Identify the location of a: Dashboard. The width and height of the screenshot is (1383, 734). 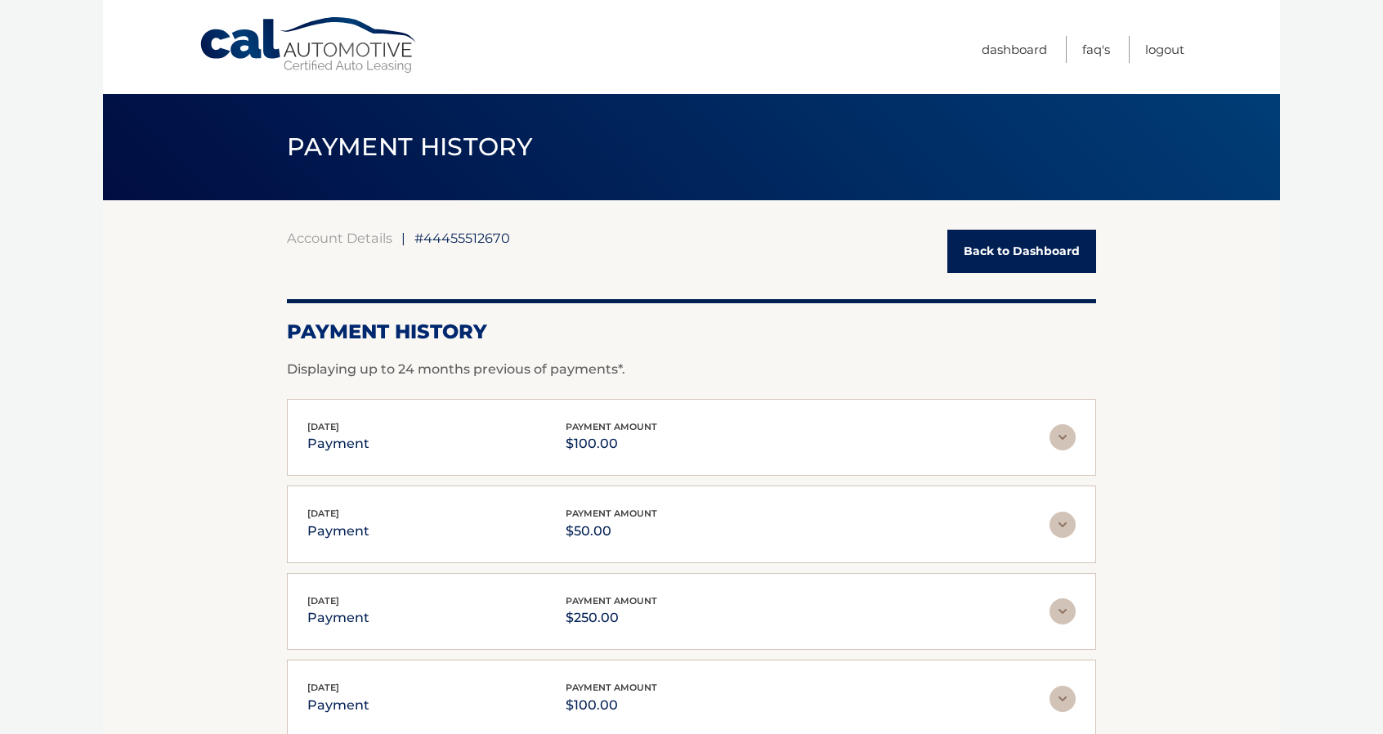
(1014, 49).